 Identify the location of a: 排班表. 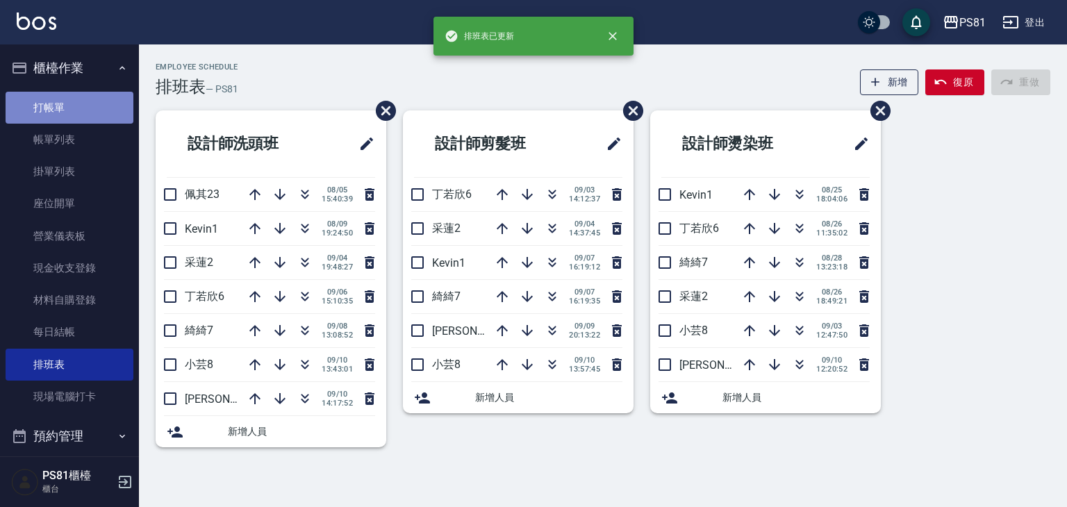
(69, 365).